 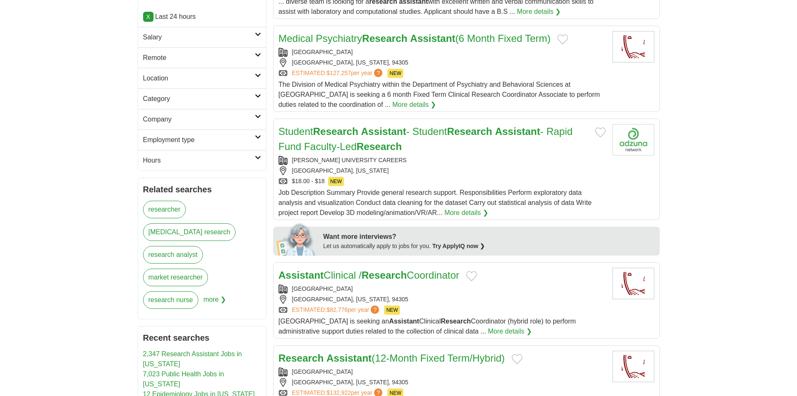 I want to click on h2: Remote, so click(x=199, y=58).